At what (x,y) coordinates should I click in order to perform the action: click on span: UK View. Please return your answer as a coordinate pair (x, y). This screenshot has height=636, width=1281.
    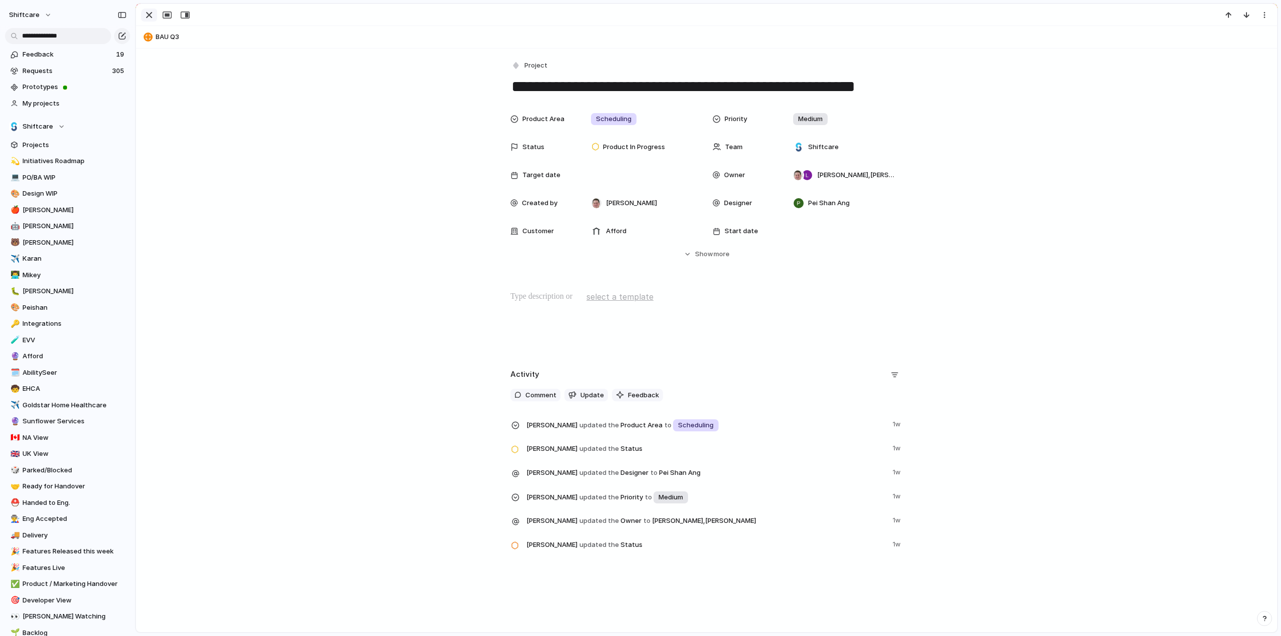
    Looking at the image, I should click on (75, 454).